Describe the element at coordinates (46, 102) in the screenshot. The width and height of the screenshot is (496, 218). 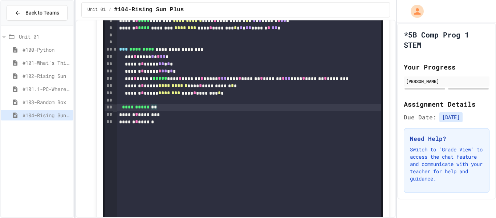
I see `span: #103-Random Box` at that location.